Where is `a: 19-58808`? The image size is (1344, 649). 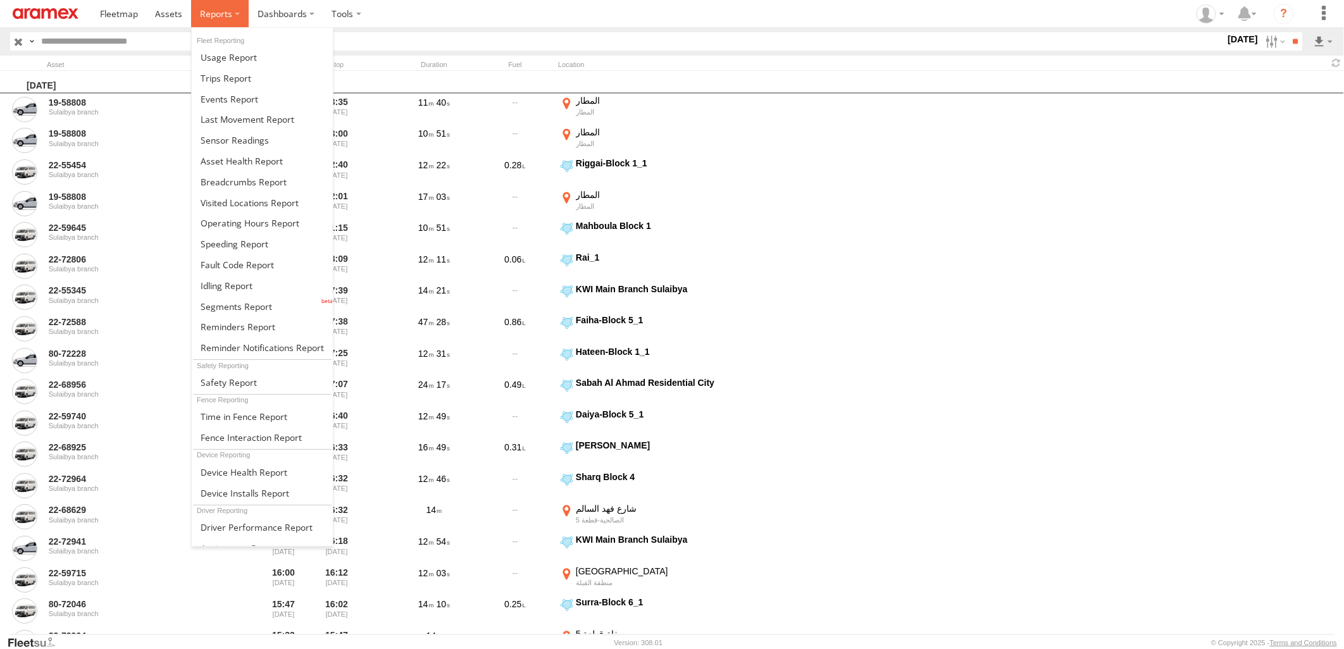 a: 19-58808 is located at coordinates (135, 197).